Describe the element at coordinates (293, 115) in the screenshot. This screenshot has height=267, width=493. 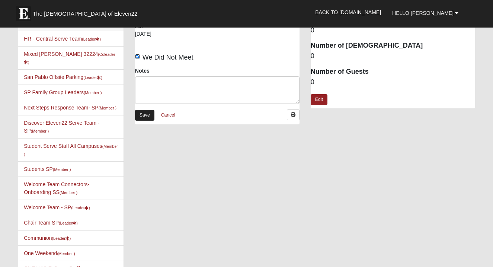
I see `a: Print Attendance Roster` at that location.